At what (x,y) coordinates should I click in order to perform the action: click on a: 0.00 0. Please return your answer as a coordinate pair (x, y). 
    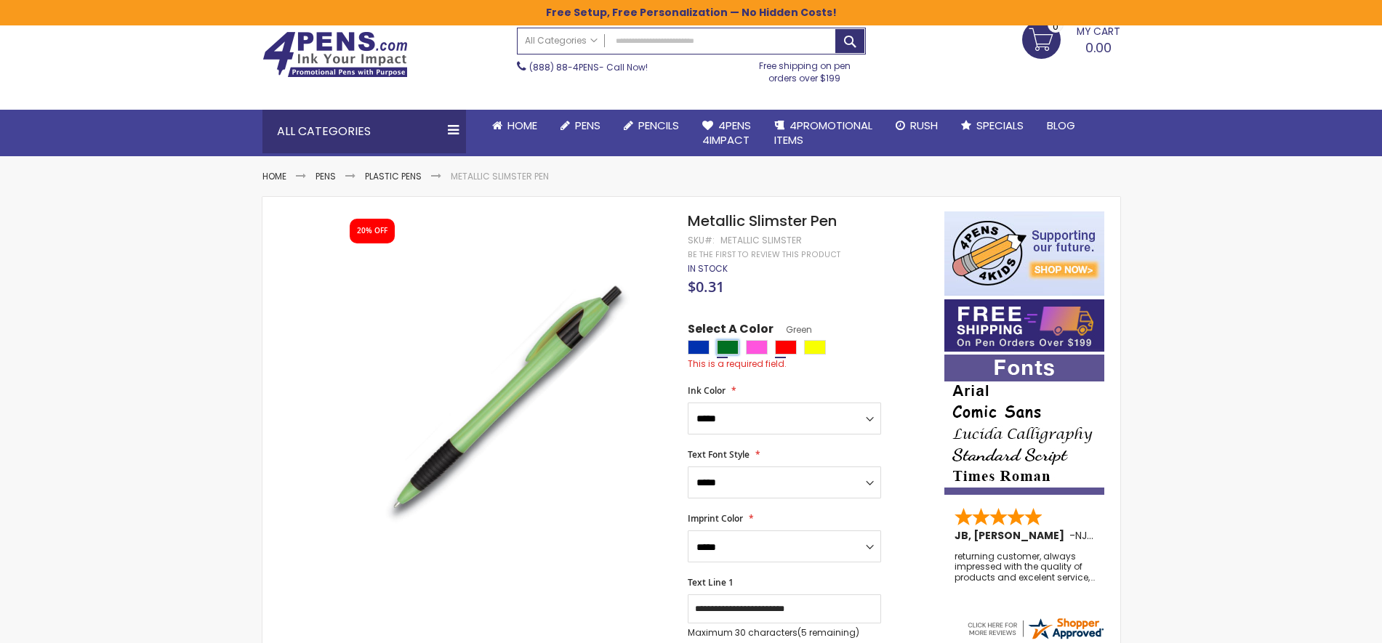
    Looking at the image, I should click on (1071, 39).